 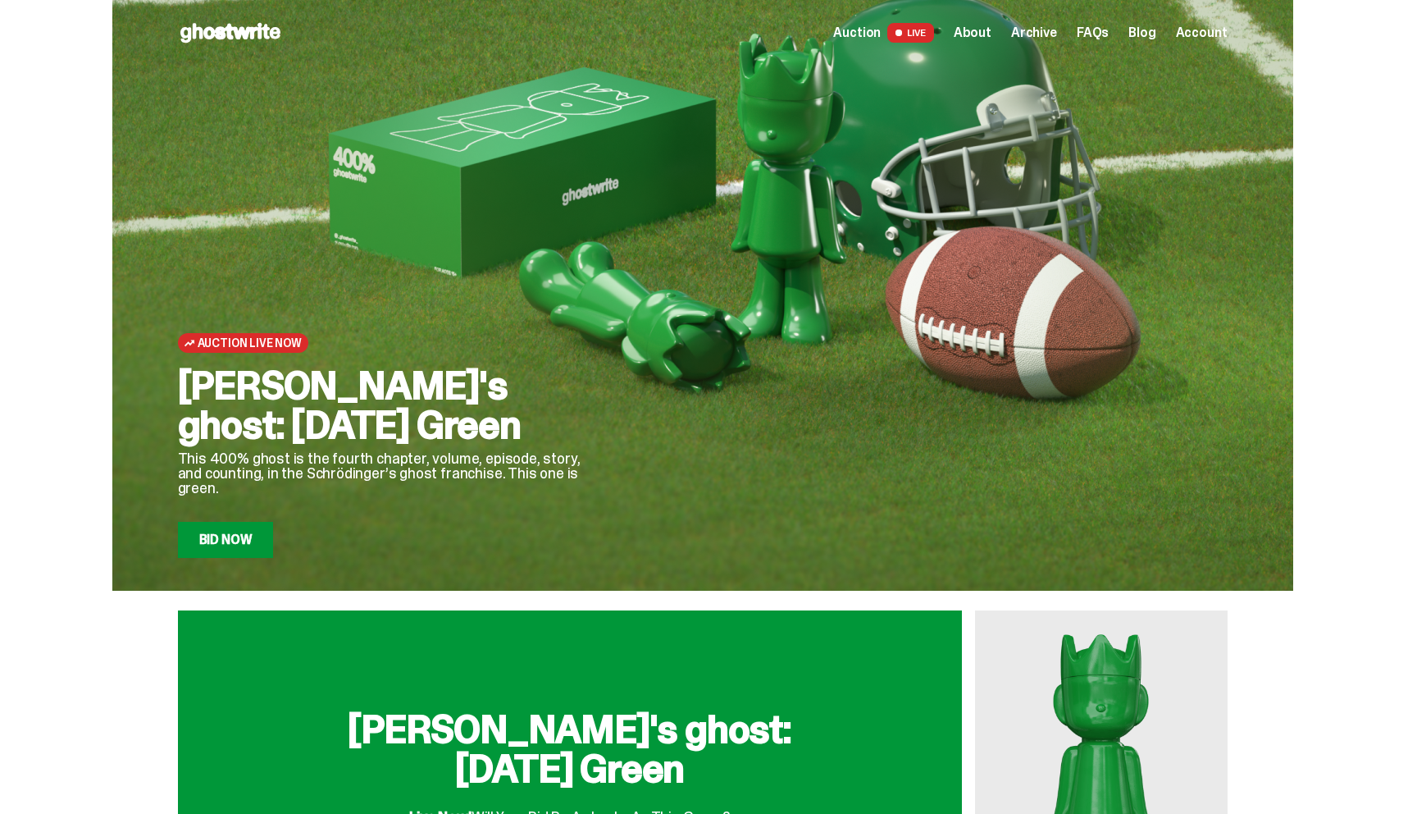 What do you see at coordinates (226, 540) in the screenshot?
I see `a: Bid Now` at bounding box center [226, 540].